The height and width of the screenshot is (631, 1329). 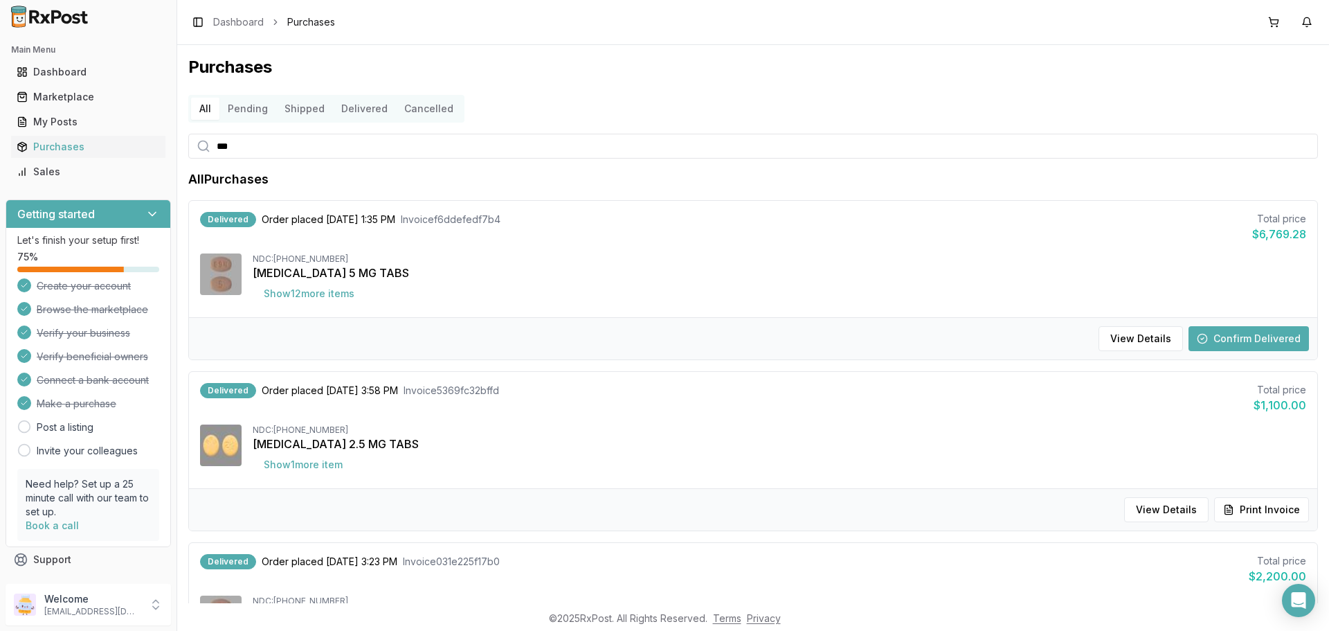 What do you see at coordinates (727, 618) in the screenshot?
I see `a: Terms` at bounding box center [727, 618].